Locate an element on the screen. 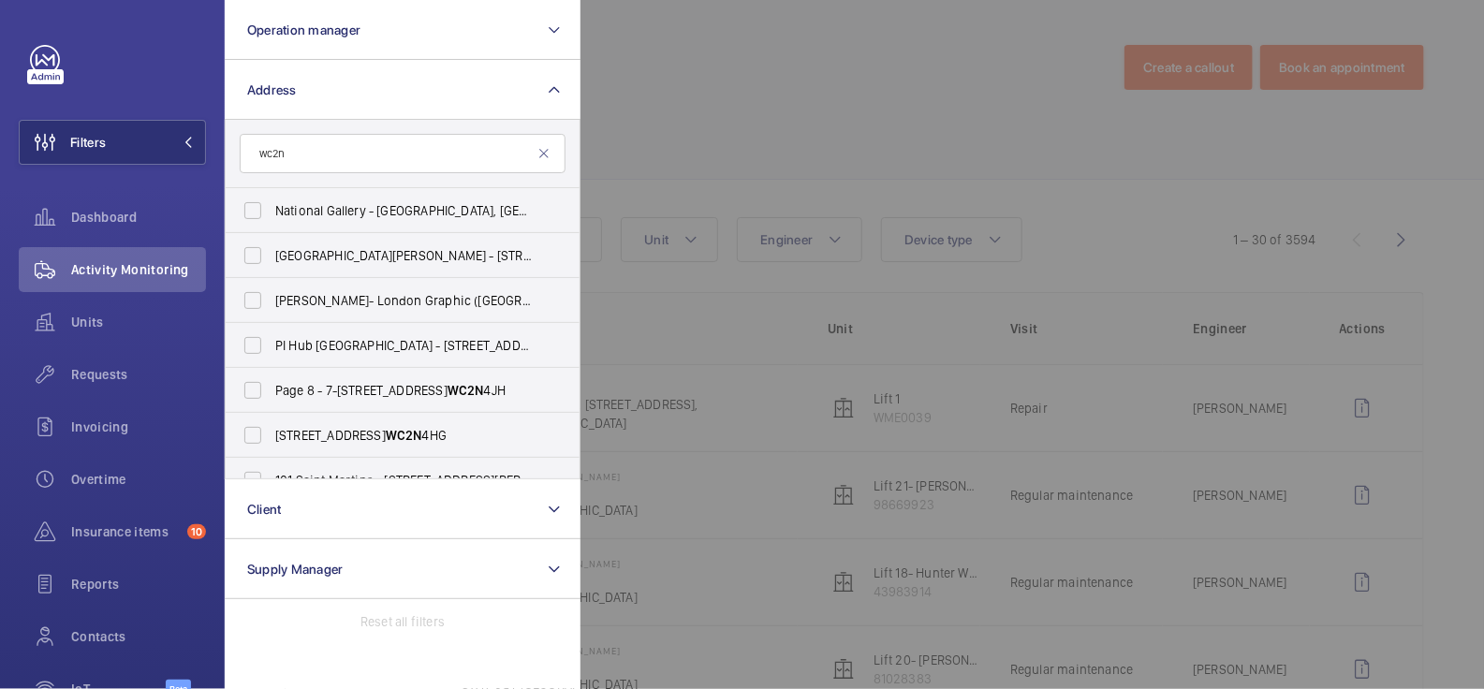  span: Units is located at coordinates (139, 322).